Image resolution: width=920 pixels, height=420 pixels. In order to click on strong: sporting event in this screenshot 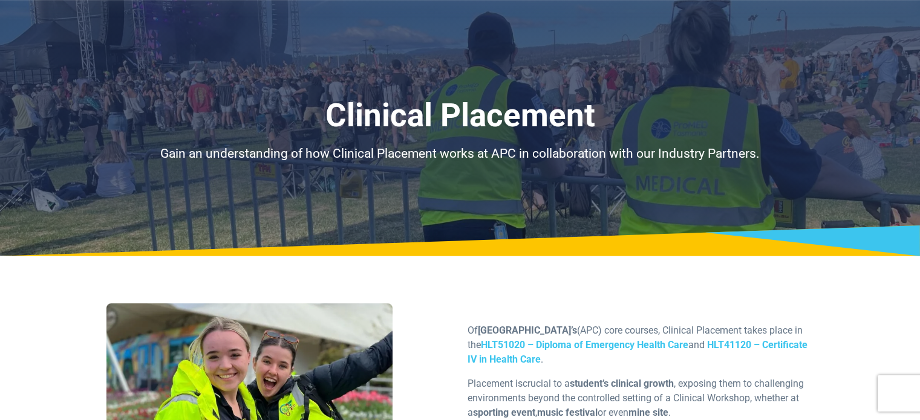, I will do `click(504, 413)`.